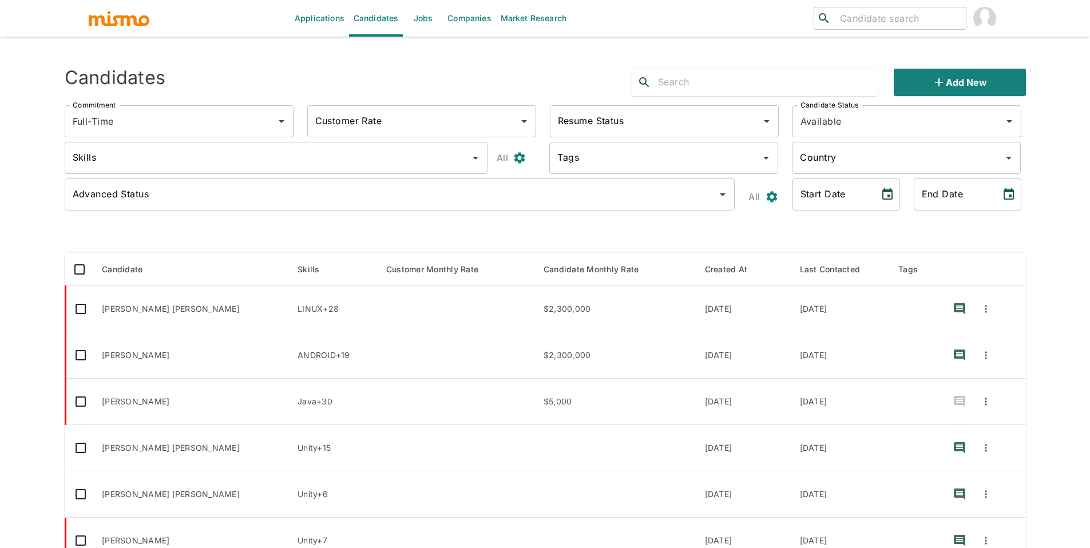  I want to click on span: Customer Monthly Rate, so click(439, 270).